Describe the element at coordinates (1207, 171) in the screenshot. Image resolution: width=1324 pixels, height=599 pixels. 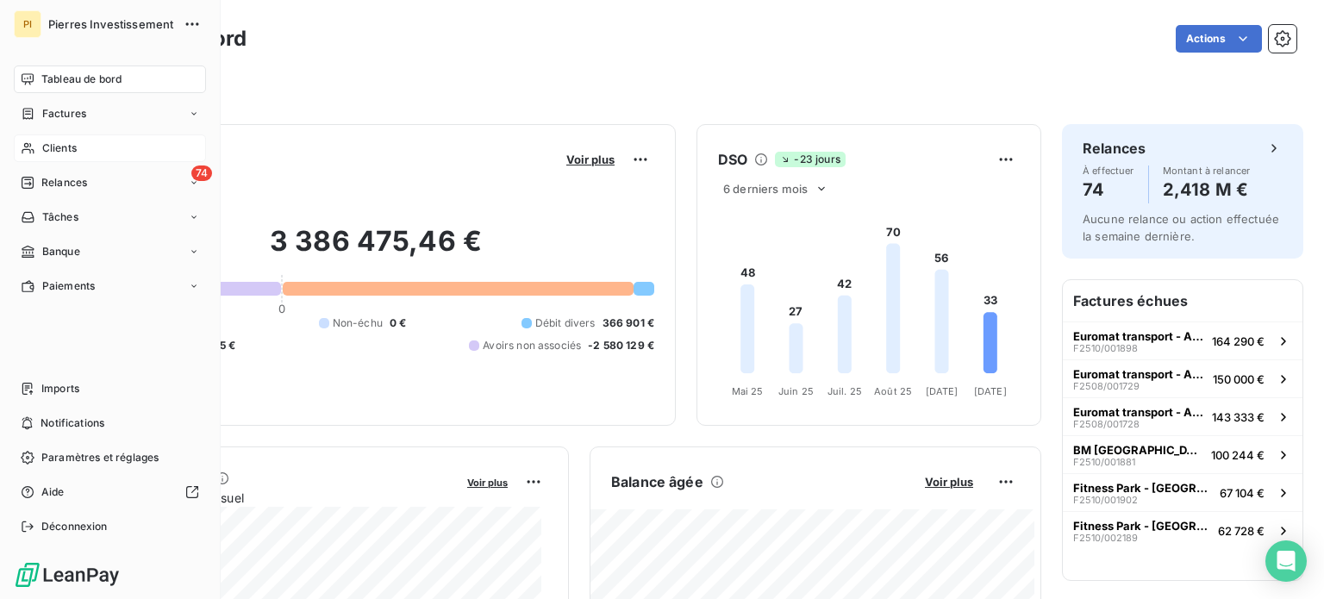
I see `span: Montant à relancer` at that location.